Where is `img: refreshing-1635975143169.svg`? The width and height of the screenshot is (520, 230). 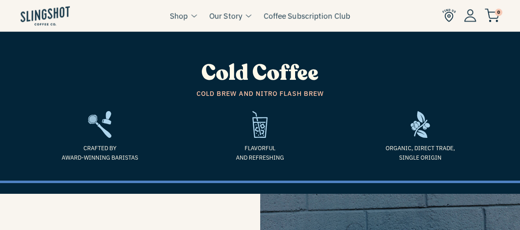
img: refreshing-1635975143169.svg is located at coordinates (260, 124).